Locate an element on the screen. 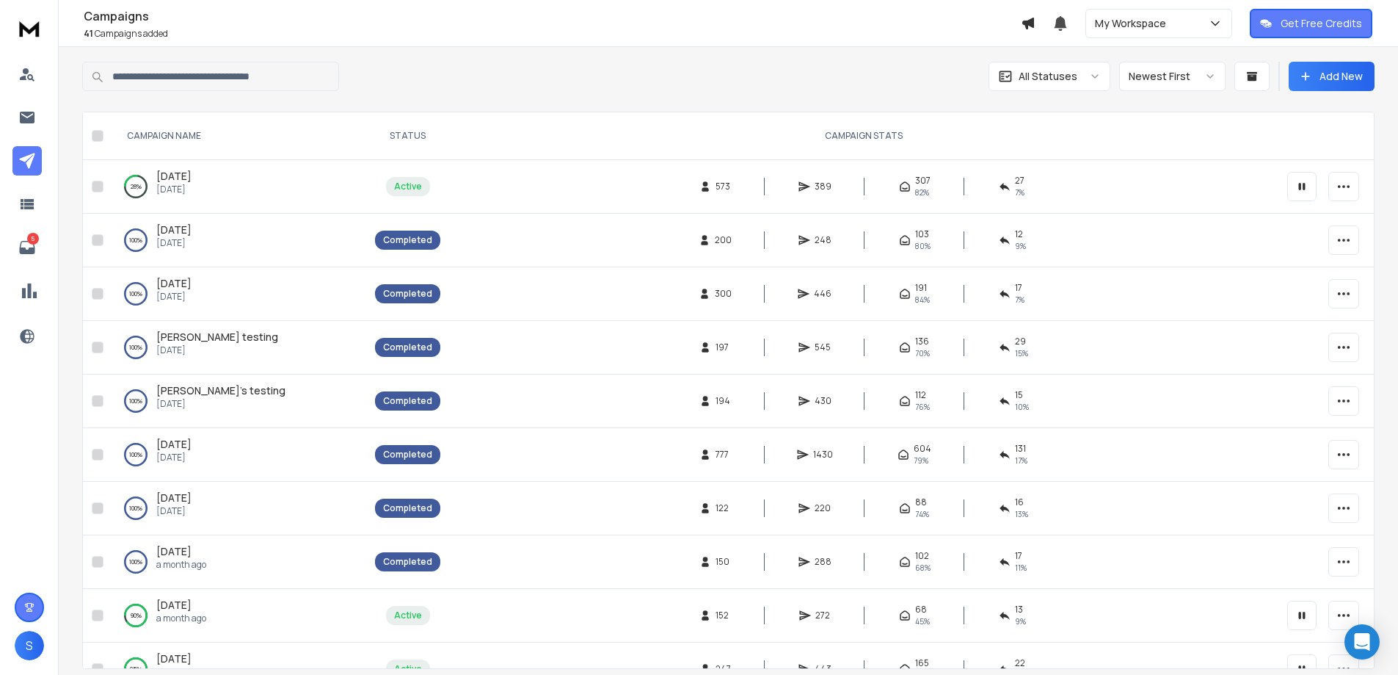  span: 446 is located at coordinates (823, 294).